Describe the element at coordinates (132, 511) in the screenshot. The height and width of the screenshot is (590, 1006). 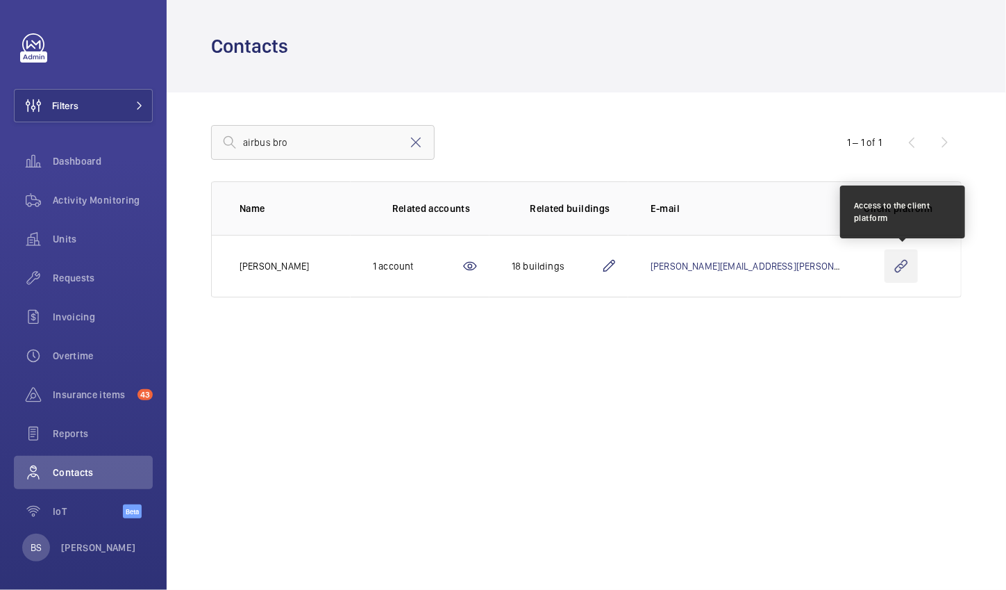
I see `span: Beta` at that location.